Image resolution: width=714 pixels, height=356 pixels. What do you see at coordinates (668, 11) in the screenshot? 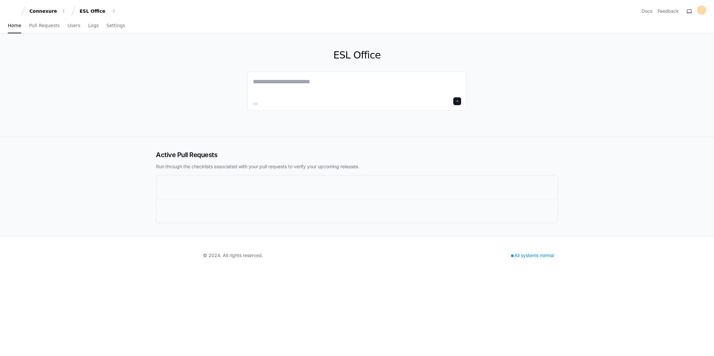
I see `button: Feedback` at bounding box center [668, 11].